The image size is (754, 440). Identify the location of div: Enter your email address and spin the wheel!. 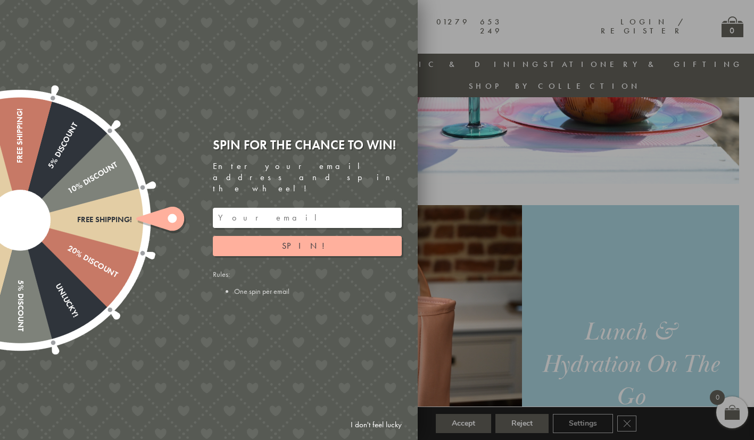
(307, 178).